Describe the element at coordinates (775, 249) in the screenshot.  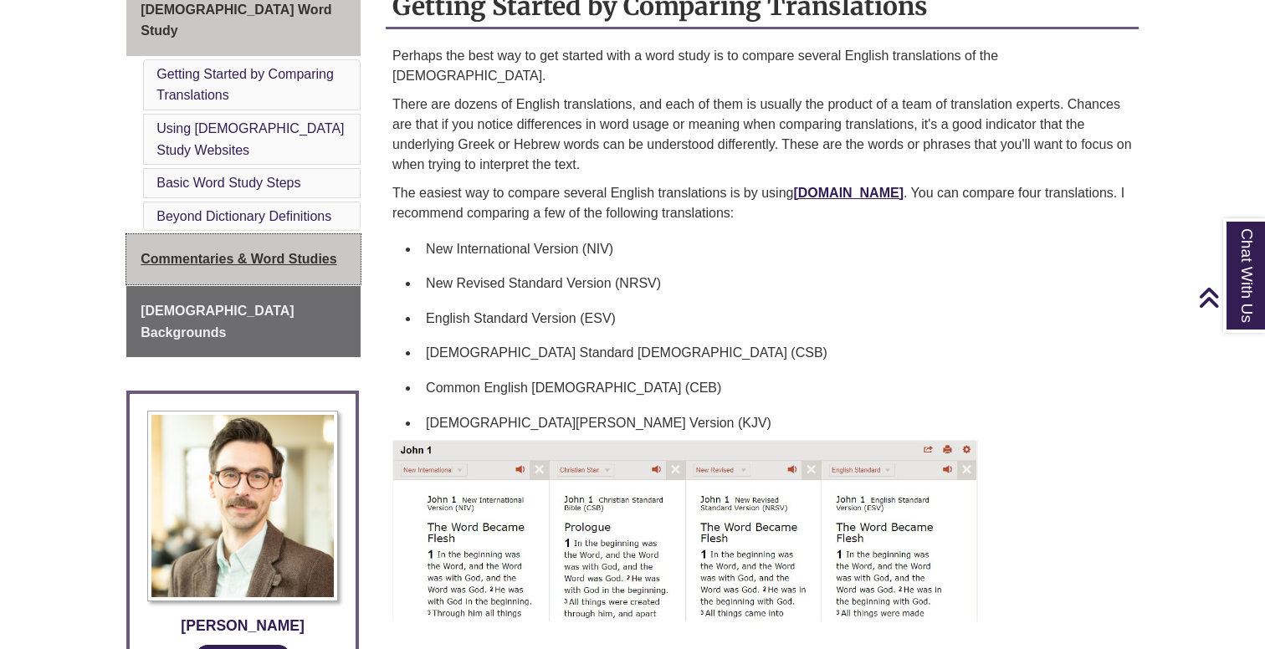
I see `li: New International Version (NIV)` at that location.